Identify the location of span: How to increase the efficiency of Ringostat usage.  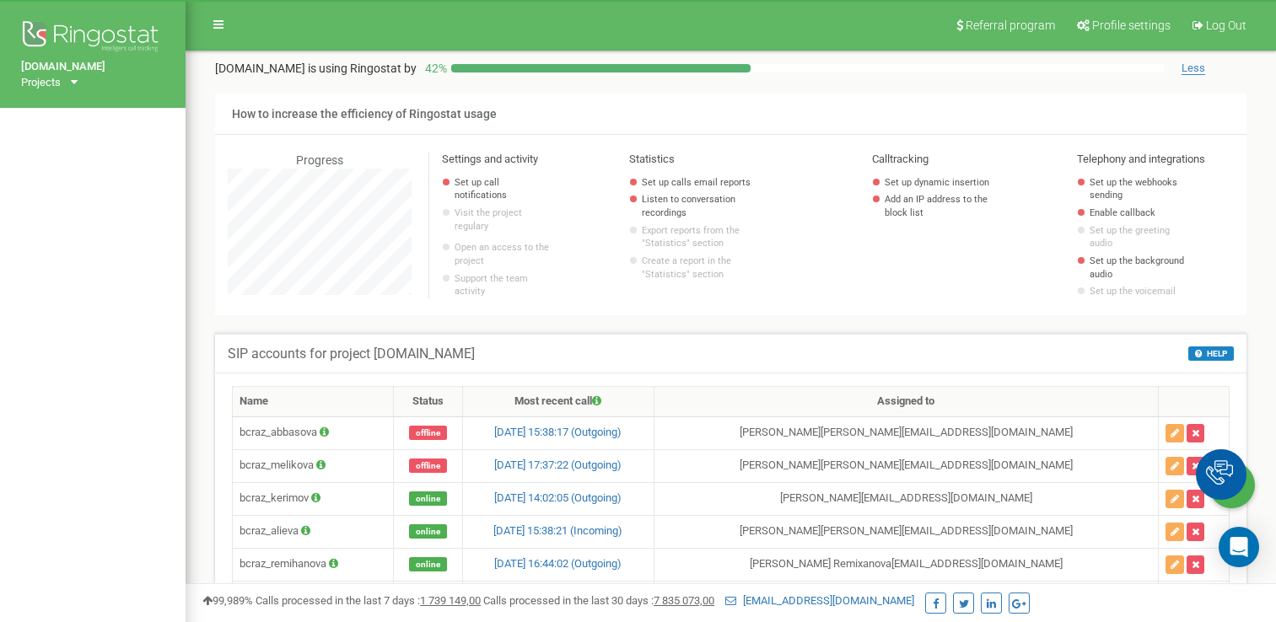
(364, 114).